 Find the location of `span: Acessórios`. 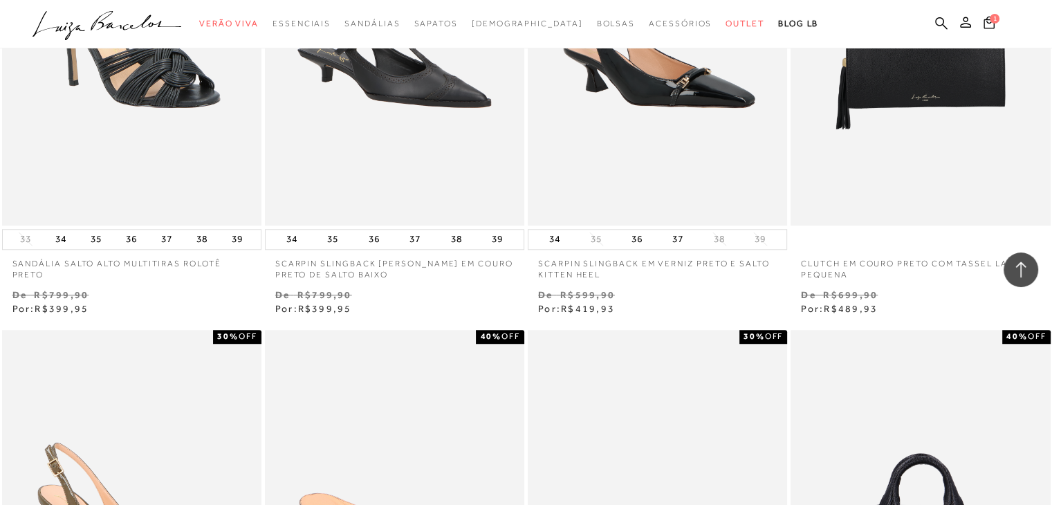

span: Acessórios is located at coordinates (680, 24).